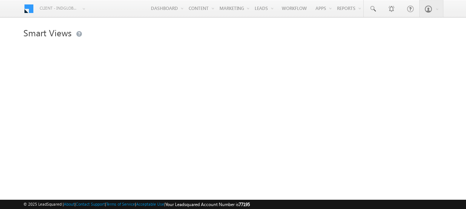  Describe the element at coordinates (137, 204) in the screenshot. I see `span: © 2025 LeadSquared | | | | |` at that location.